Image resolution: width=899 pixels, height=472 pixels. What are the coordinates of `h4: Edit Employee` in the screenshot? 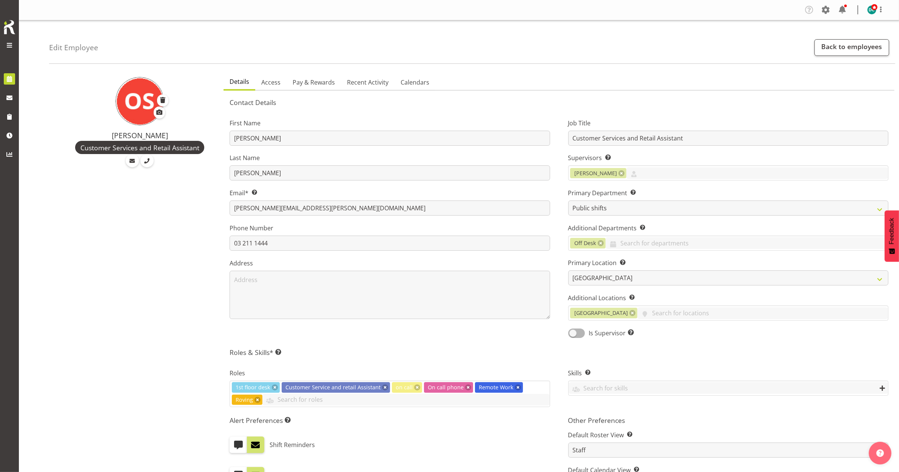 It's located at (74, 48).